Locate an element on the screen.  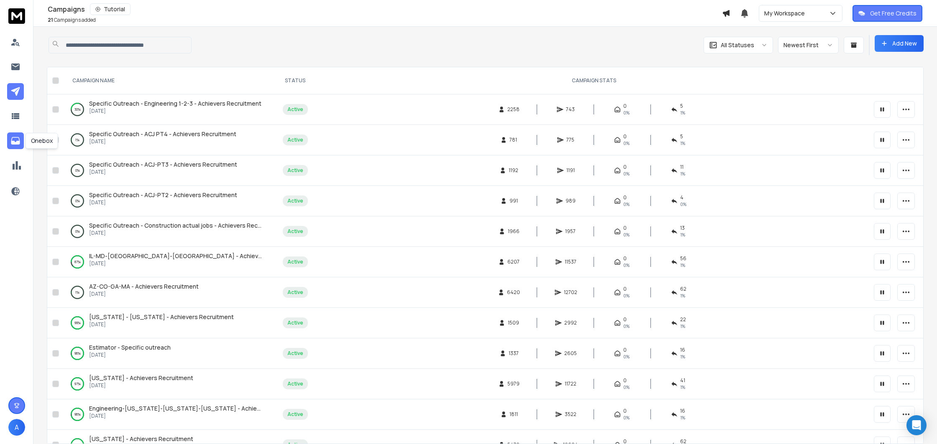
a: Specific Outreach - ACJ-PT2 - Achievers Recruitment is located at coordinates (163, 195).